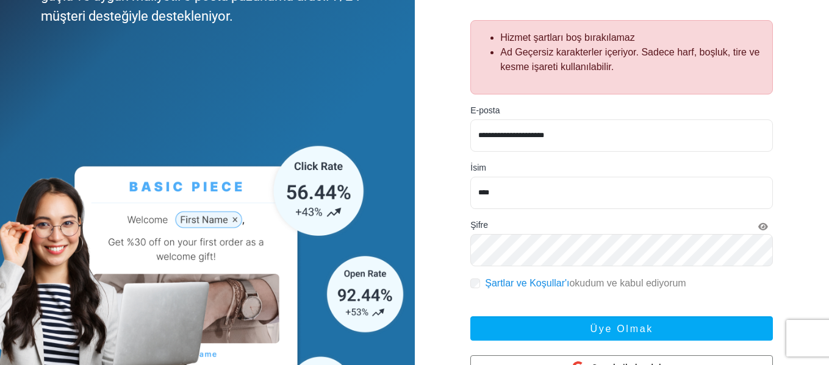 This screenshot has height=365, width=829. I want to click on font: İsim, so click(478, 168).